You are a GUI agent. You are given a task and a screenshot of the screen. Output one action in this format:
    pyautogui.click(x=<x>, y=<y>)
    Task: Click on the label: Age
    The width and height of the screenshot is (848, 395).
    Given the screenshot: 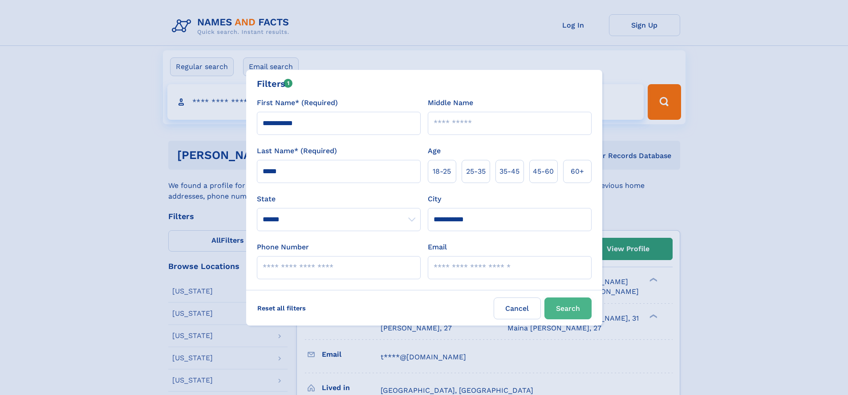 What is the action you would take?
    pyautogui.click(x=434, y=151)
    